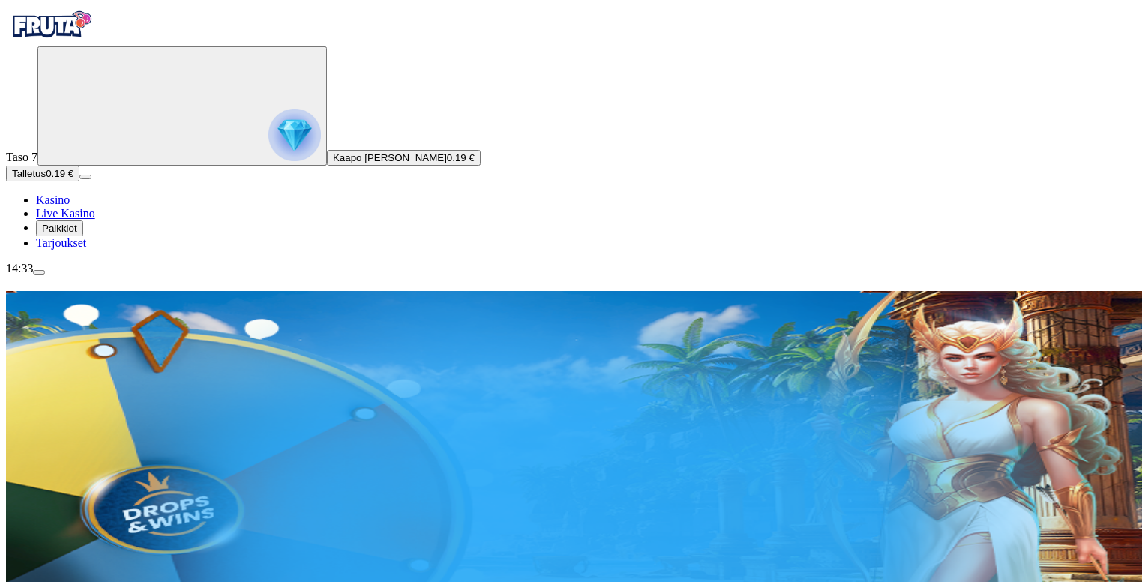 The image size is (1148, 582). Describe the element at coordinates (59, 228) in the screenshot. I see `span: Palkkiot` at that location.